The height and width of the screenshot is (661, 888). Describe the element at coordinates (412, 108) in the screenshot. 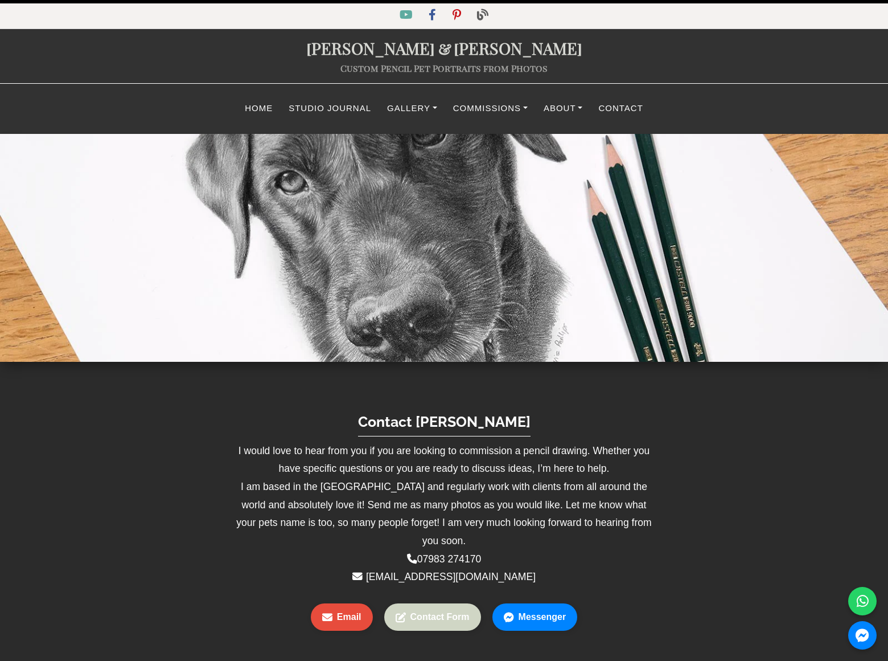

I see `a: Gallery` at that location.